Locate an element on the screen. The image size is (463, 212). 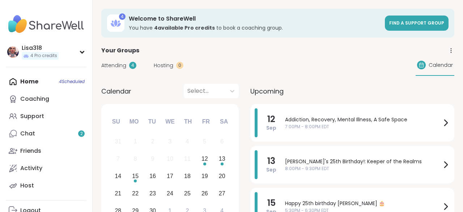
div: Not available Friday, September 5th, 2025 is located at coordinates (204, 142).